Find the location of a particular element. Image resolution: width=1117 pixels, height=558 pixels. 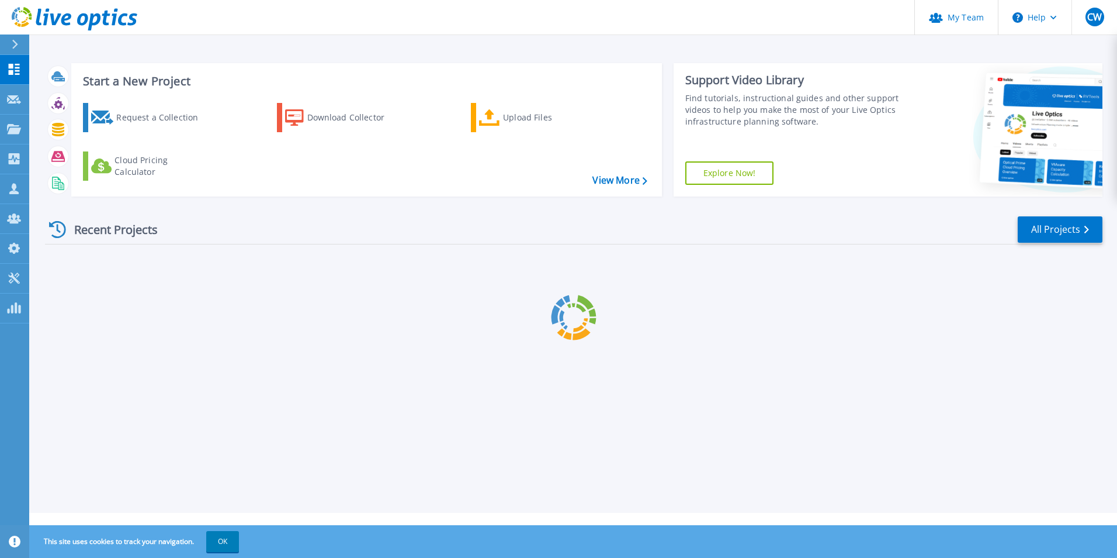

div: Find tutorials, instructional guides and other support videos to help you make the most of your L... is located at coordinates (795, 110).